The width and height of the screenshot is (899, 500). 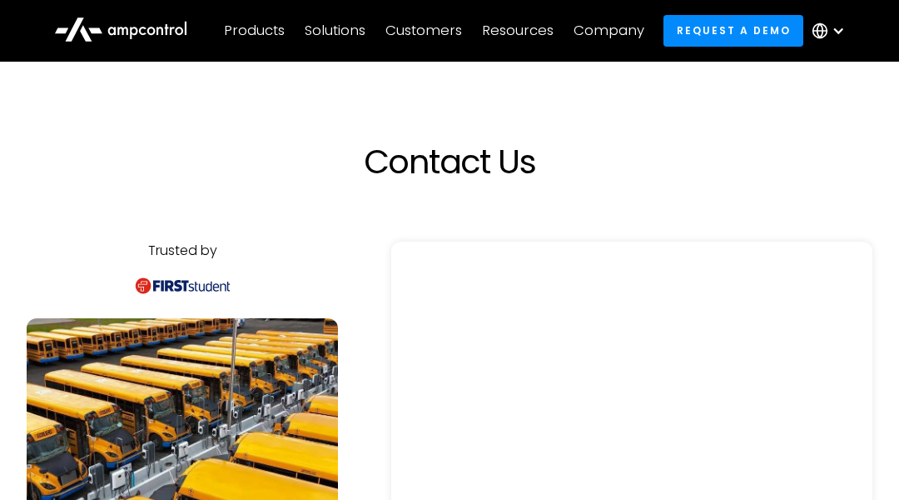 What do you see at coordinates (609, 31) in the screenshot?
I see `div: Company` at bounding box center [609, 31].